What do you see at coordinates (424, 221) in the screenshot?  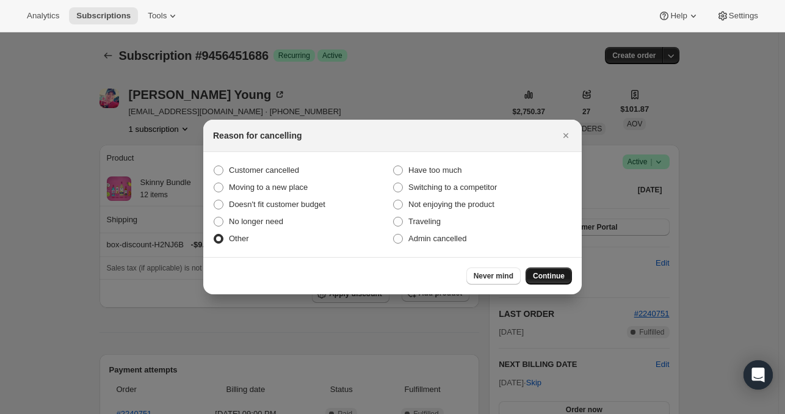 I see `span: Traveling` at bounding box center [424, 221].